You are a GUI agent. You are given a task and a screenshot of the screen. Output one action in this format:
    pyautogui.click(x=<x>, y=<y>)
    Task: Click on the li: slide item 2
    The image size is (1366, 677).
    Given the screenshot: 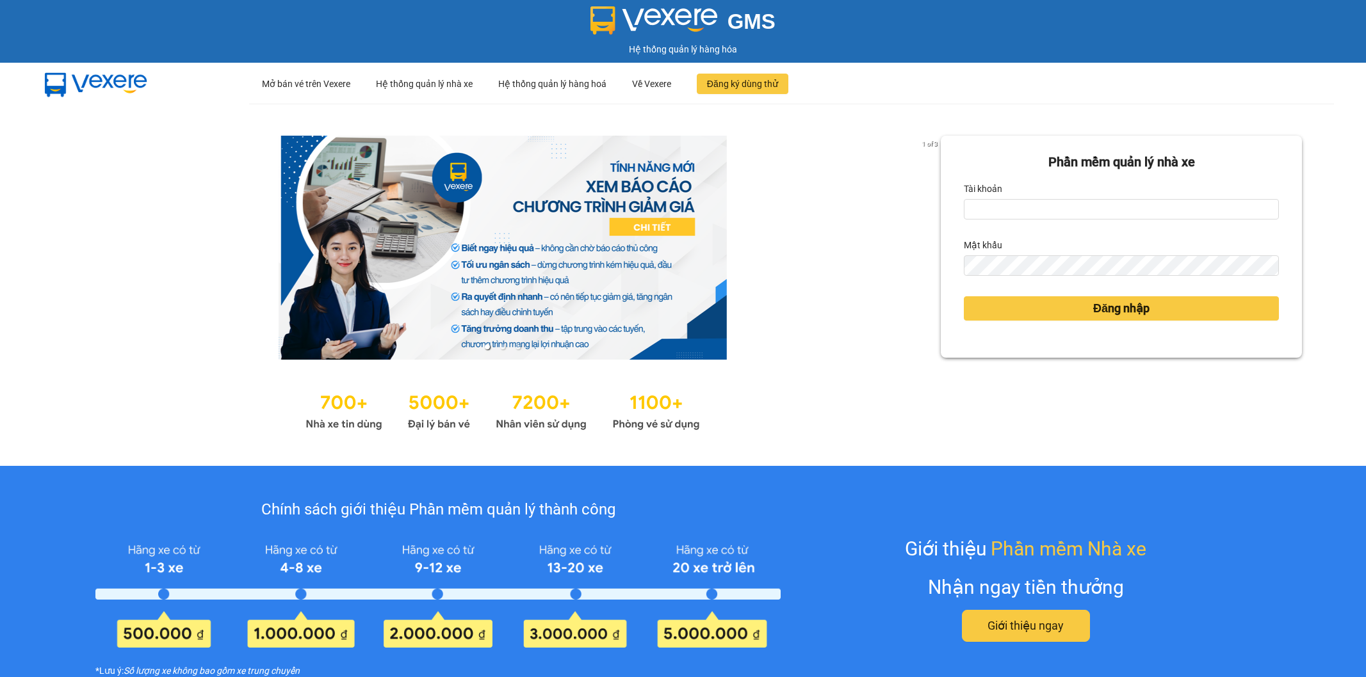 What is the action you would take?
    pyautogui.click(x=503, y=347)
    